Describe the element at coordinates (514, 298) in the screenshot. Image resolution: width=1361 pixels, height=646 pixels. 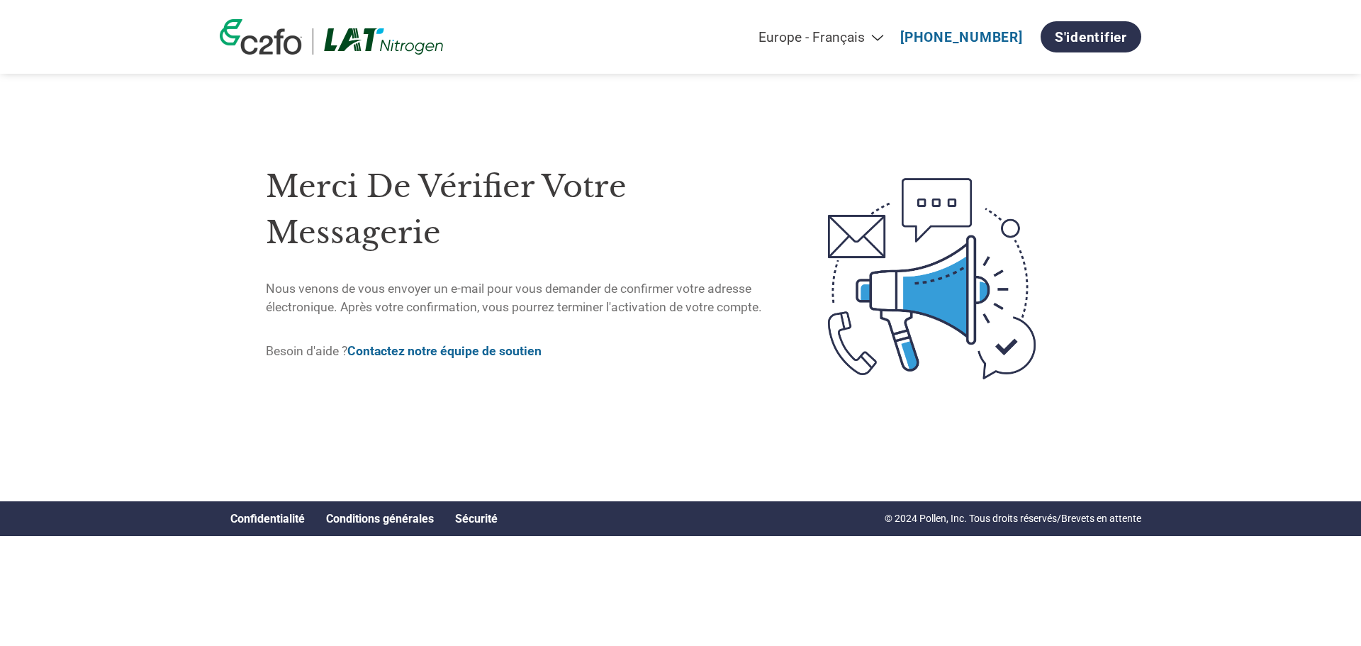
I see `font: Nous venons de vous envoyer un e-mail pour vous demander de confirmer votre adresse électronique....` at that location.